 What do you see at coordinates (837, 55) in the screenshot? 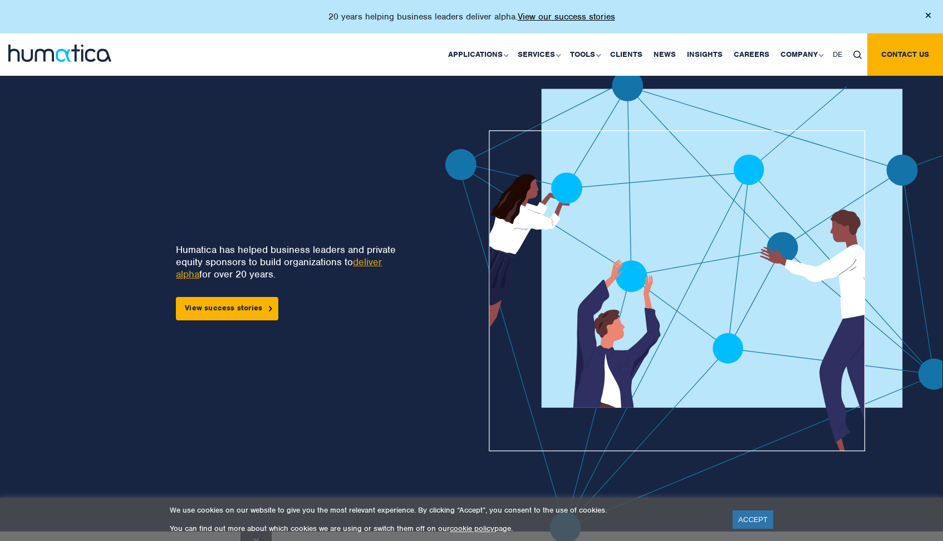
I see `a: DE` at bounding box center [837, 55].